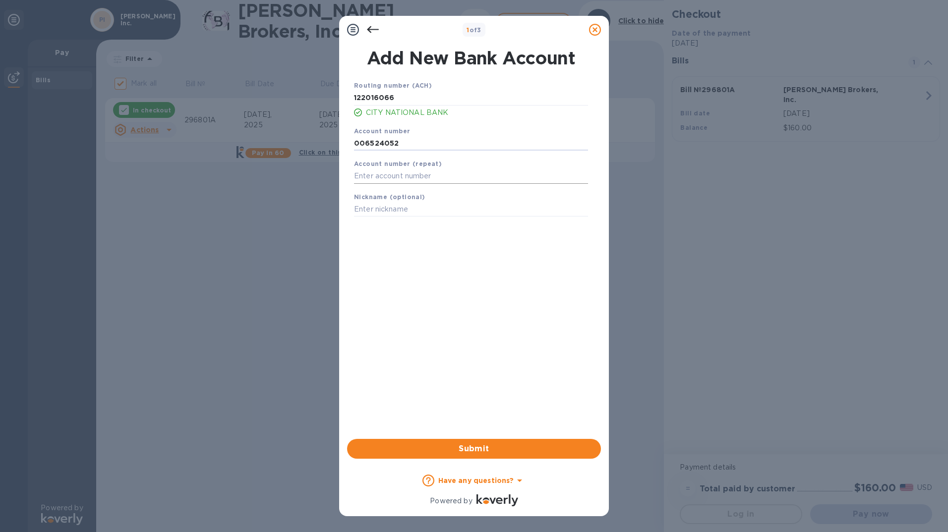 The width and height of the screenshot is (948, 532). Describe the element at coordinates (497, 501) in the screenshot. I see `img: Logo` at that location.